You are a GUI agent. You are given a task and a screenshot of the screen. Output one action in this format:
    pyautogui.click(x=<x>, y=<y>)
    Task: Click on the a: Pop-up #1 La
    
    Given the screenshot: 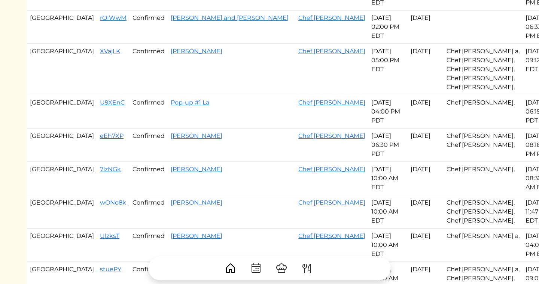 What is the action you would take?
    pyautogui.click(x=190, y=102)
    